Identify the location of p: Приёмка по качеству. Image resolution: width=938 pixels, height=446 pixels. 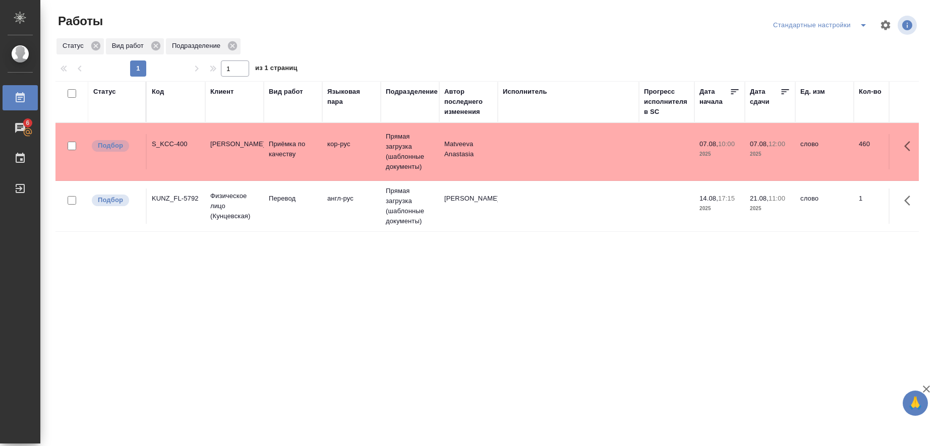
(293, 149).